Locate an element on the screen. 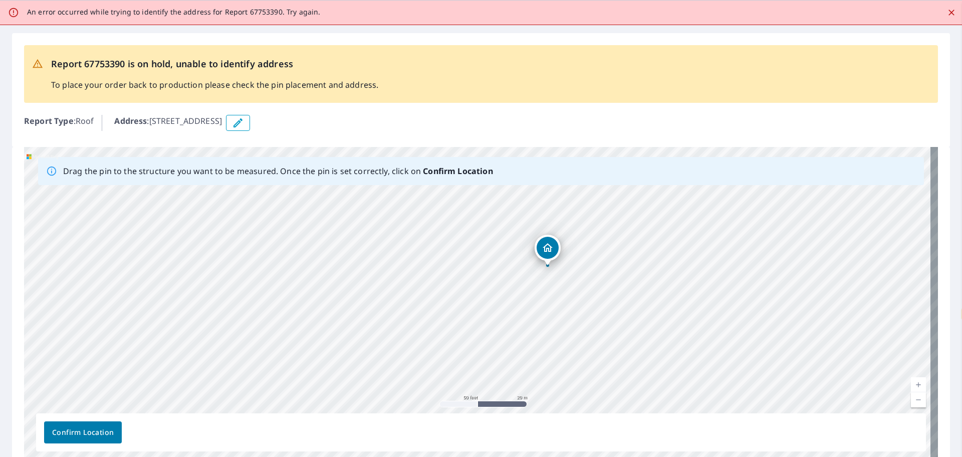 The image size is (962, 457). p: To place your order back to production please check the pin placement and address. is located at coordinates (215, 85).